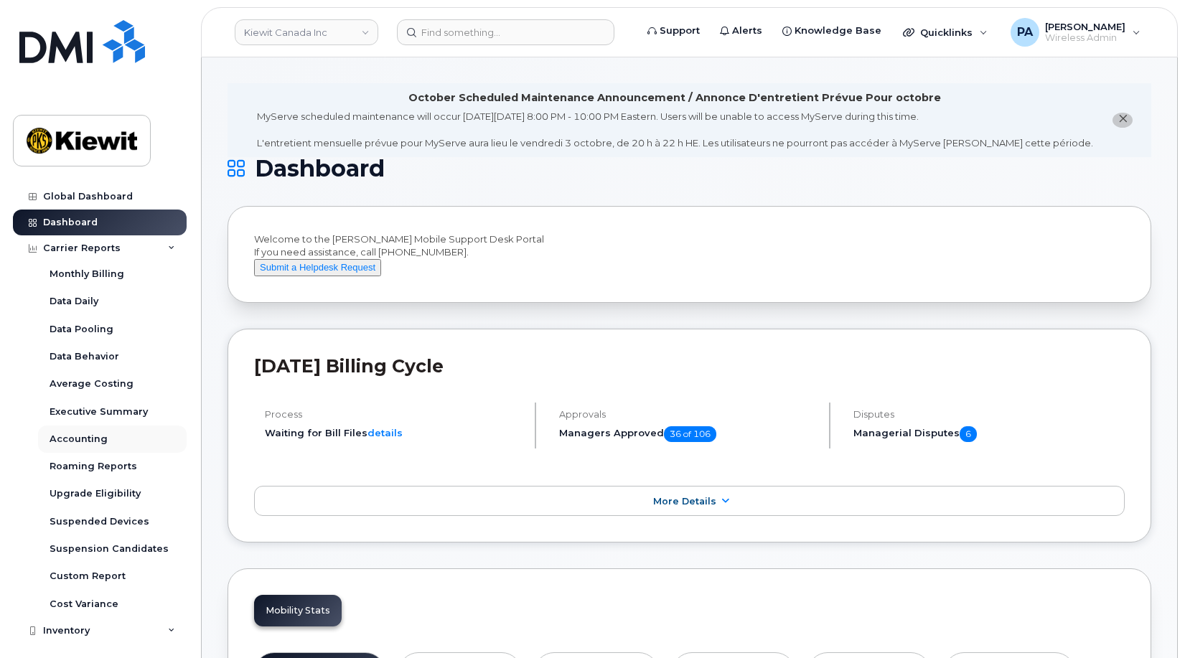 The image size is (1185, 658). Describe the element at coordinates (968, 434) in the screenshot. I see `span: 6` at that location.